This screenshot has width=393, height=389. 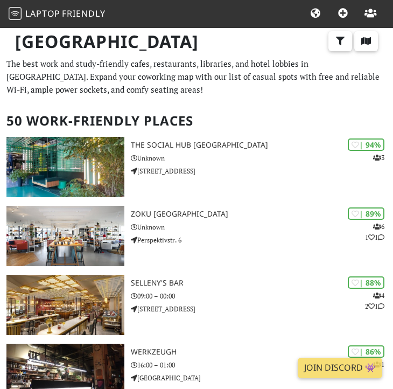 I want to click on a: LaptopFriendly LaptopFriendly, so click(x=57, y=14).